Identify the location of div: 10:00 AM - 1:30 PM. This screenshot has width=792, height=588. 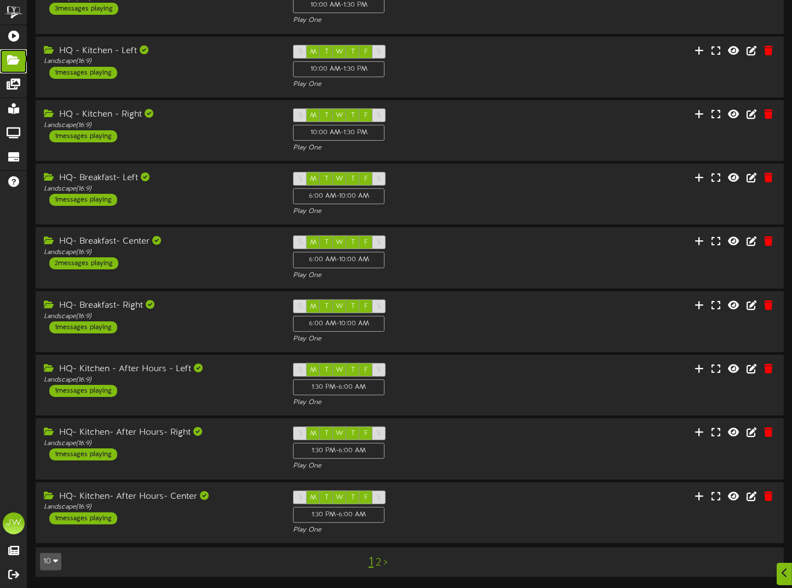
(338, 133).